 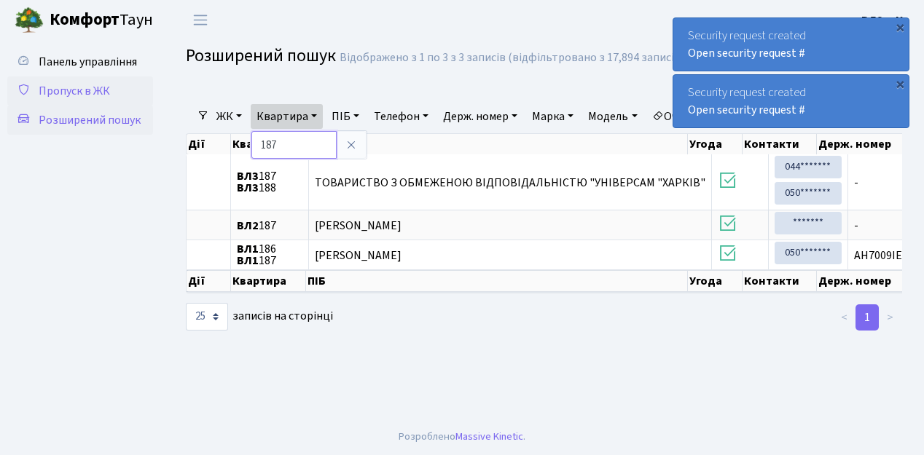 What do you see at coordinates (552, 117) in the screenshot?
I see `a: Марка` at bounding box center [552, 117].